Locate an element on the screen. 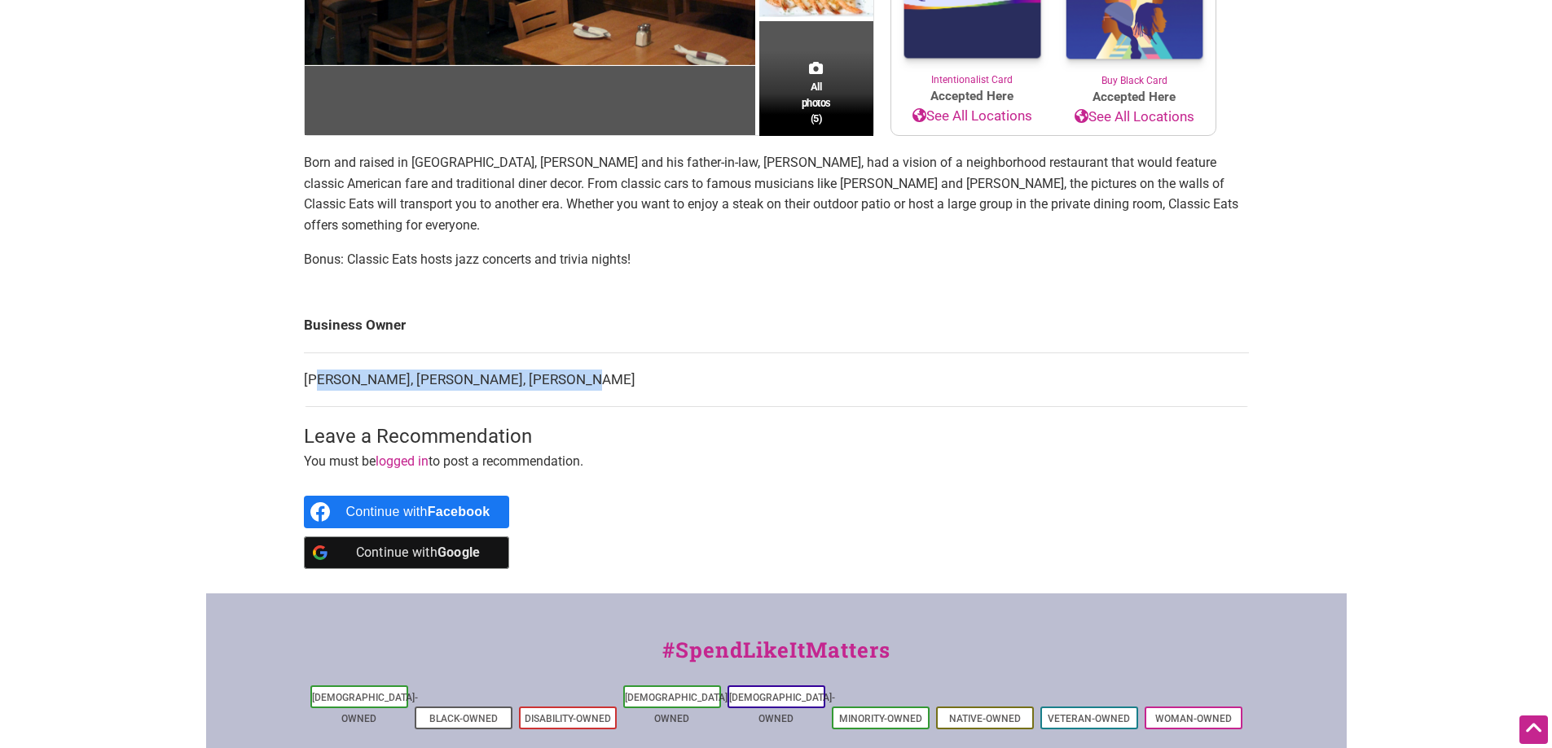 The width and height of the screenshot is (1552, 748). b: Google is located at coordinates (459, 552).